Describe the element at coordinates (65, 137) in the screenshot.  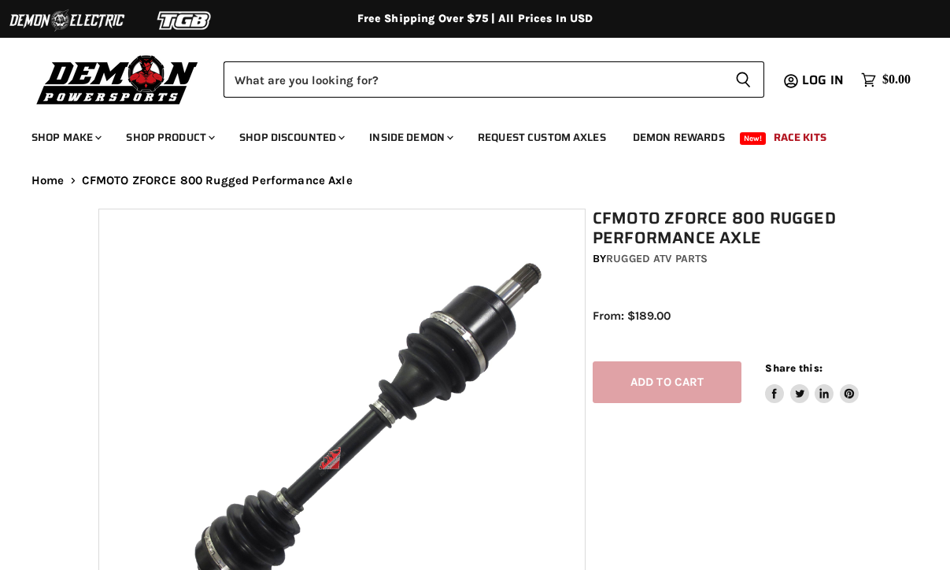
I see `a: Shop Make` at that location.